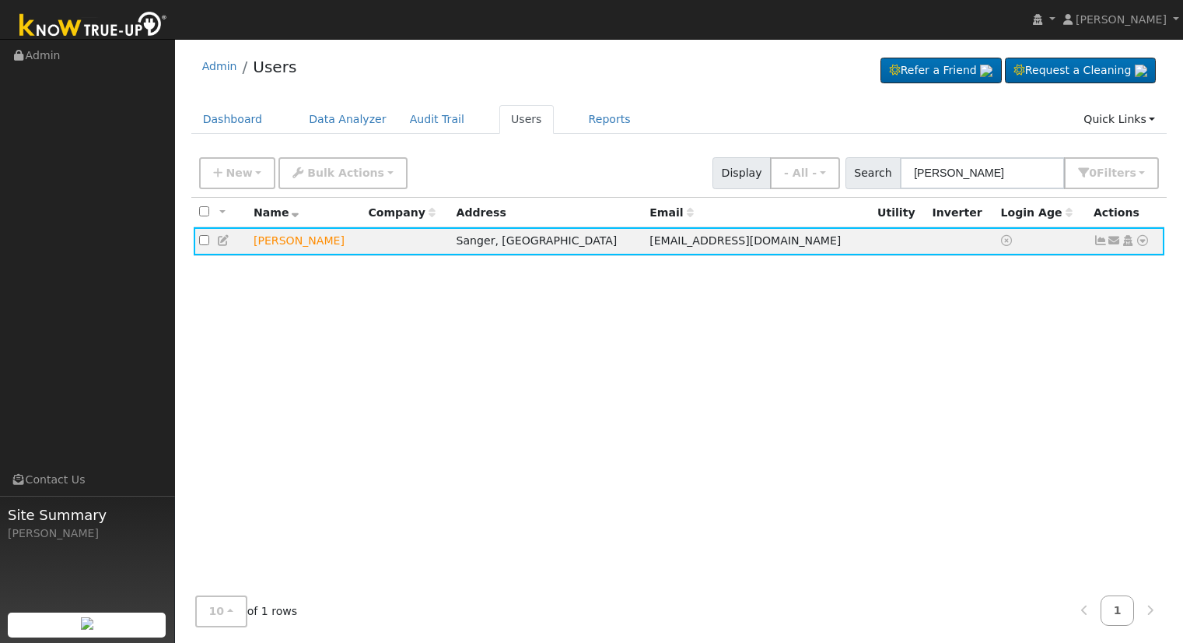 The image size is (1183, 643). Describe the element at coordinates (1115, 240) in the screenshot. I see `a: mrjesseez@gmail.com` at that location.